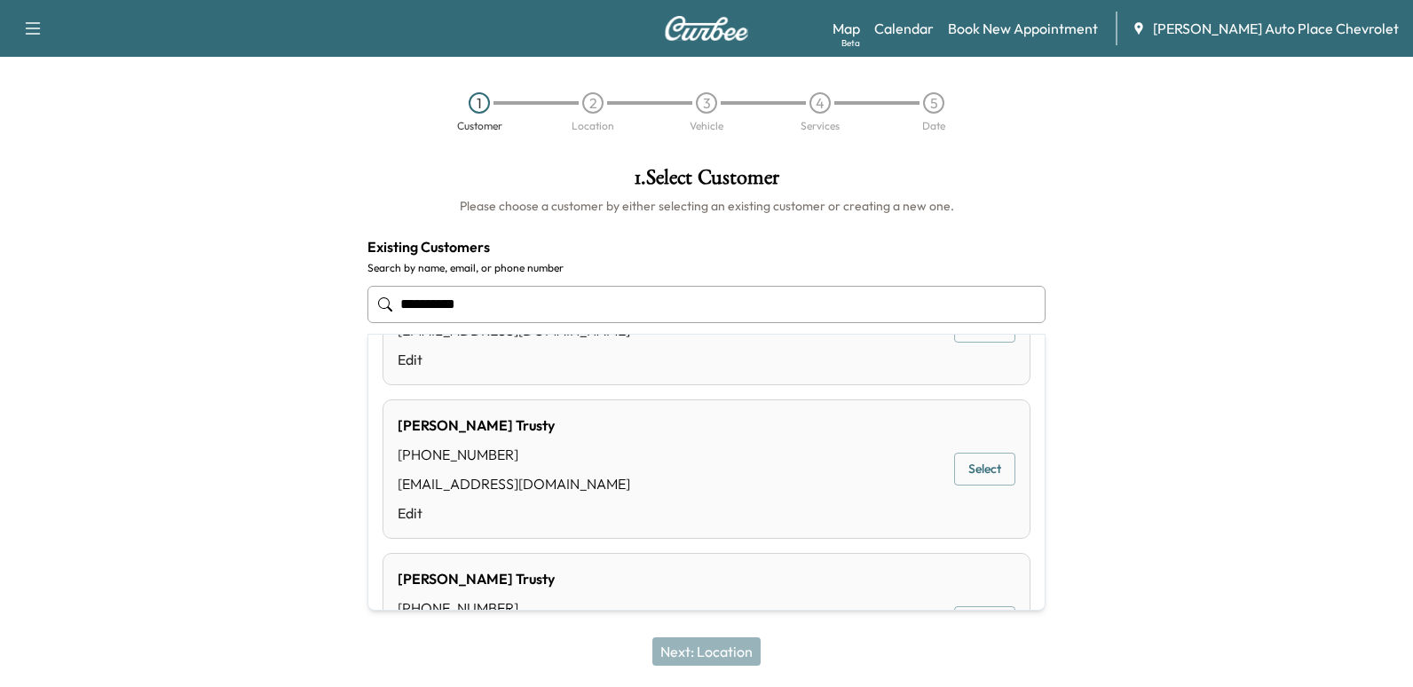 Image resolution: width=1413 pixels, height=687 pixels. What do you see at coordinates (846, 28) in the screenshot?
I see `a: MapBeta` at bounding box center [846, 28].